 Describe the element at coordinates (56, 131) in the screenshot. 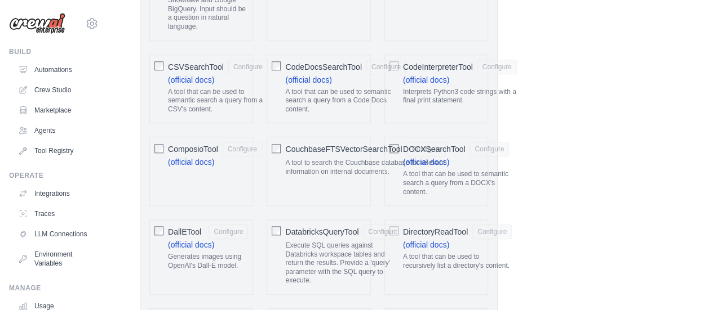

I see `a: Agents` at that location.